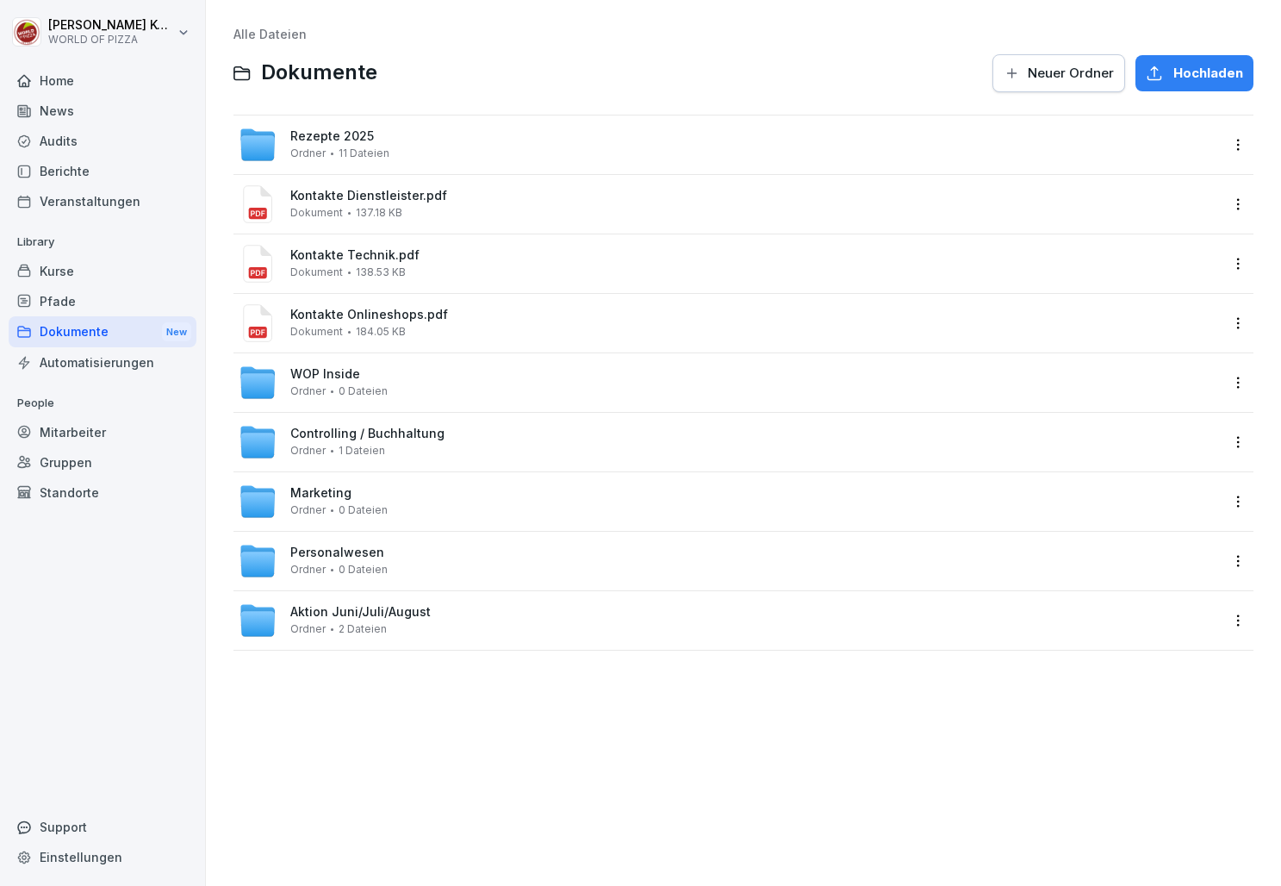 This screenshot has height=886, width=1281. Describe the element at coordinates (103, 432) in the screenshot. I see `a: Mitarbeiter` at that location.